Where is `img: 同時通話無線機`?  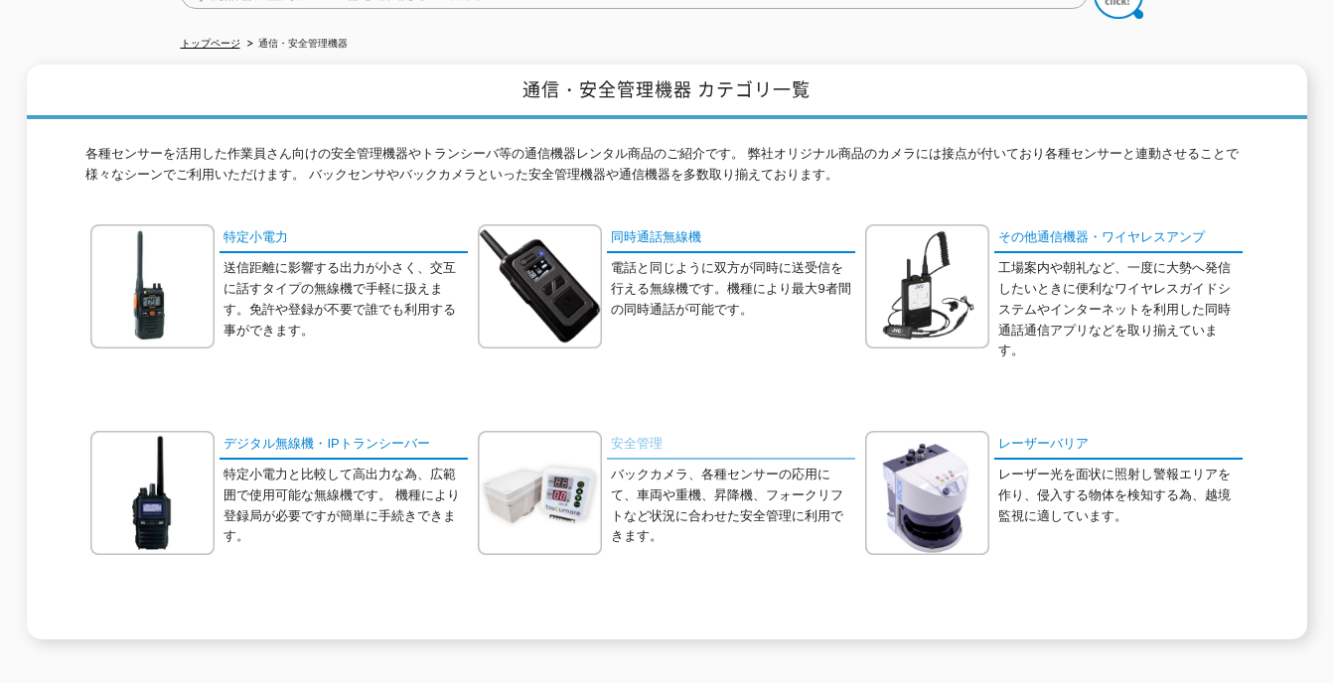
img: 同時通話無線機 is located at coordinates (539, 286).